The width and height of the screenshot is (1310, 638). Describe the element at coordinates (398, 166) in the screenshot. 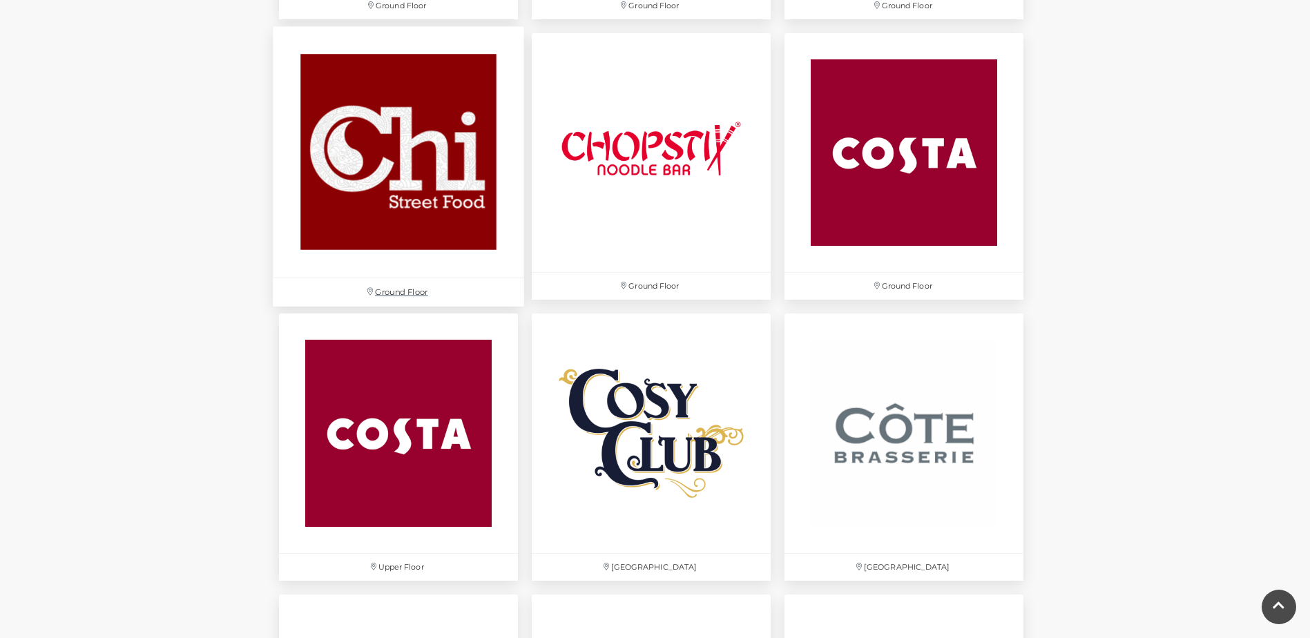

I see `a: Chi at Festival Place, Basingstoke Ground Floor` at that location.